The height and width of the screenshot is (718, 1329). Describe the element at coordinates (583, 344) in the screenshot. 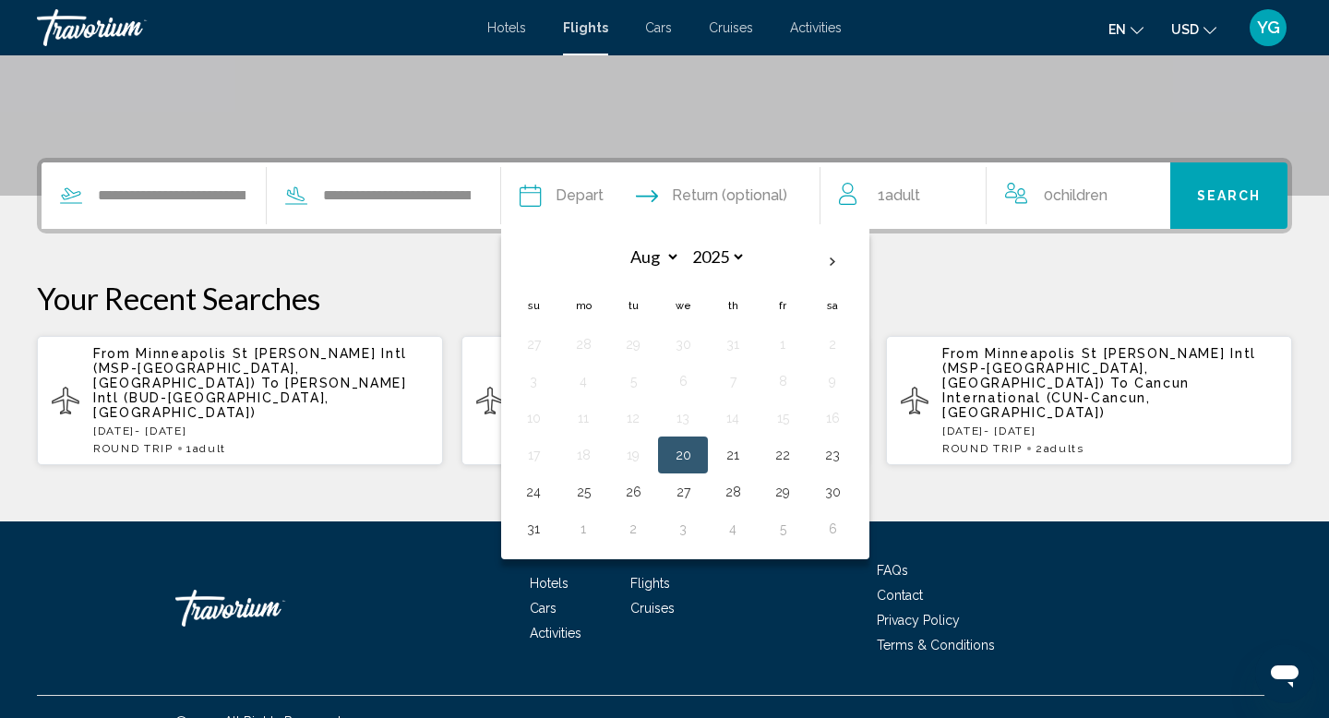

I see `button: Day 28` at that location.